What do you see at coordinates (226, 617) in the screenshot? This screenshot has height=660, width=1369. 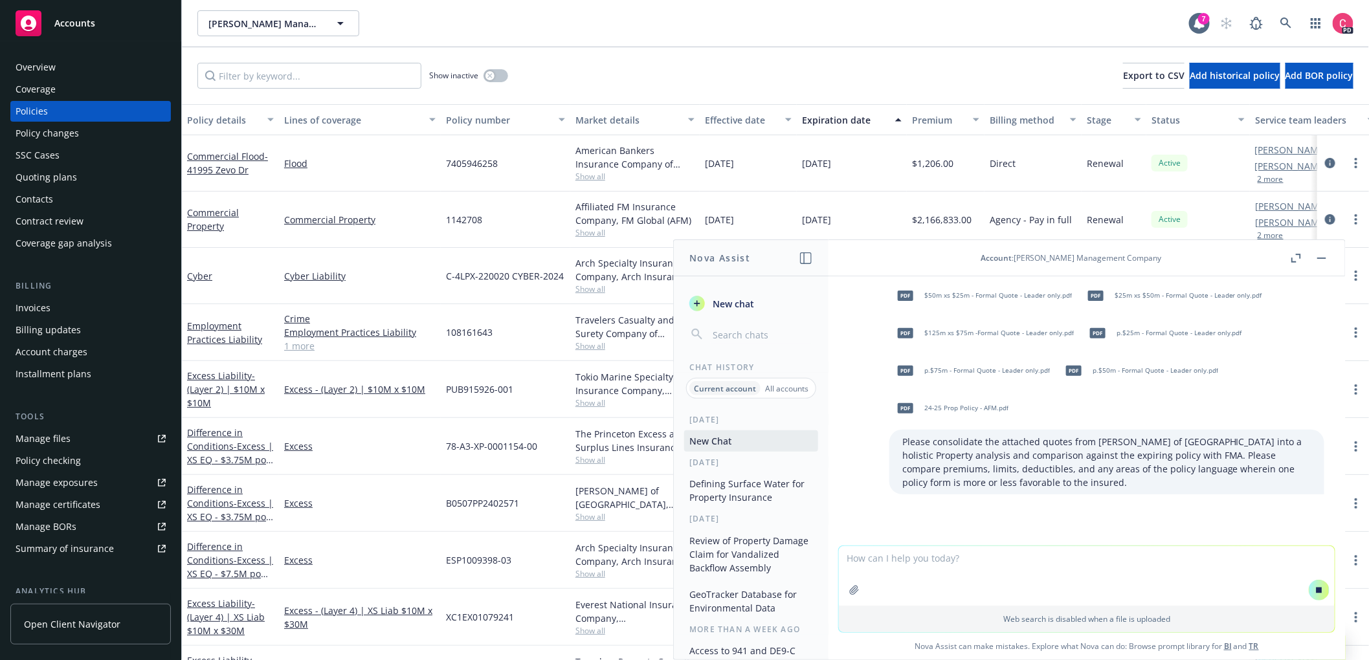 I see `a: Excess Liability` at bounding box center [226, 617].